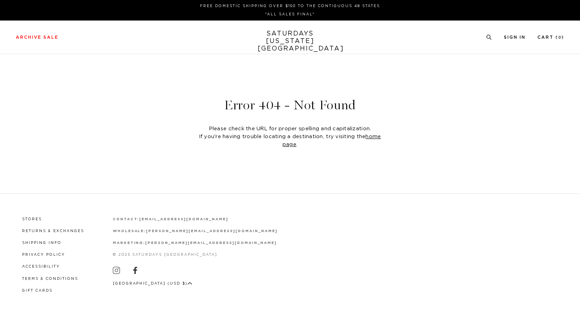 The width and height of the screenshot is (580, 315). What do you see at coordinates (290, 6) in the screenshot?
I see `p: FREE DOMESTIC SHIPPING OVER $150 TO THE CONTIGUOUS 48 STATES` at bounding box center [290, 6].